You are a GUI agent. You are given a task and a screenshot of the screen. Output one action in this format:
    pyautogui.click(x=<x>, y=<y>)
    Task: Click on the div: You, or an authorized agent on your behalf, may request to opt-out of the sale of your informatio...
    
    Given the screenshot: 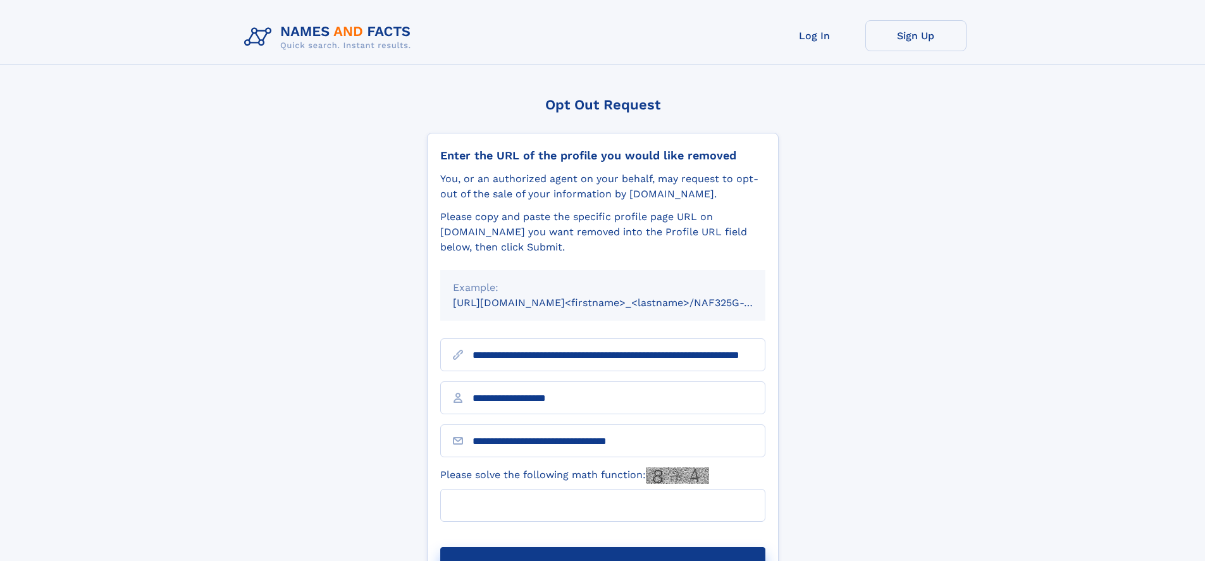 What is the action you would take?
    pyautogui.click(x=603, y=187)
    